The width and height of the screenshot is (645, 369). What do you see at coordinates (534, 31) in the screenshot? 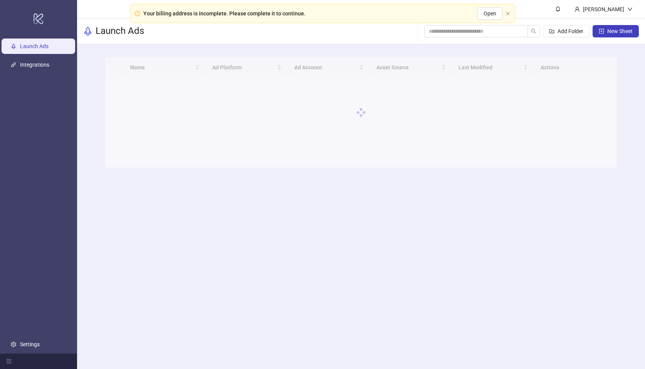
I see `span: search` at bounding box center [534, 31].